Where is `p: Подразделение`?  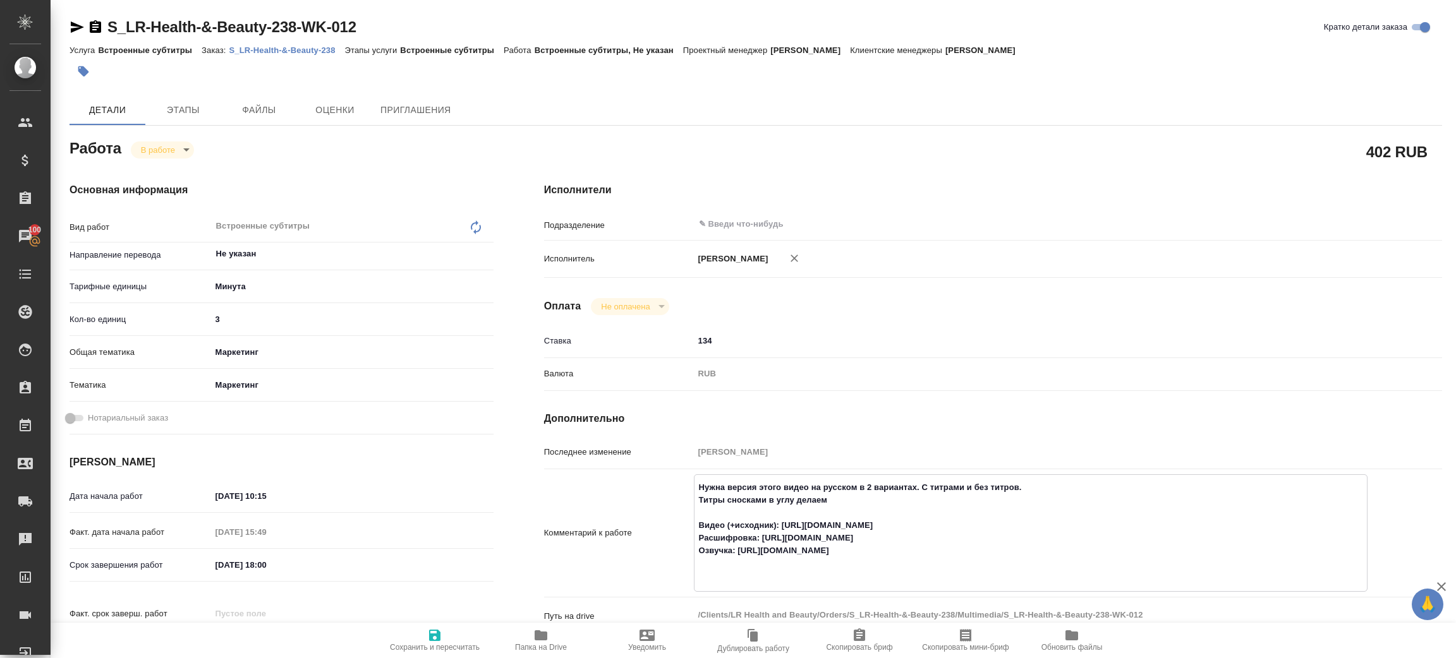 p: Подразделение is located at coordinates (619, 226).